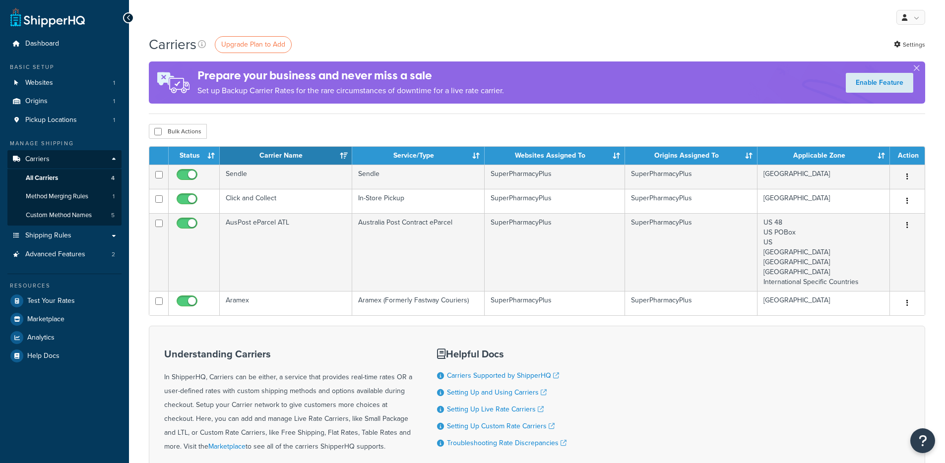  What do you see at coordinates (65, 83) in the screenshot?
I see `li: Websites` at bounding box center [65, 83].